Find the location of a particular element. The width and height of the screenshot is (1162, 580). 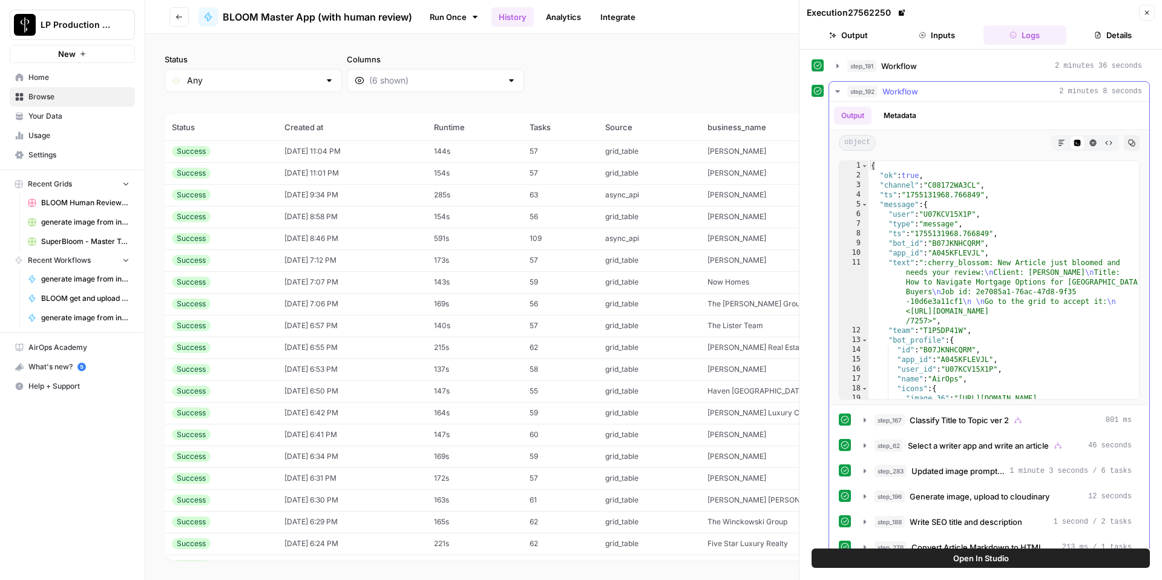

button: 1 second / 2 tasks is located at coordinates (997, 522).